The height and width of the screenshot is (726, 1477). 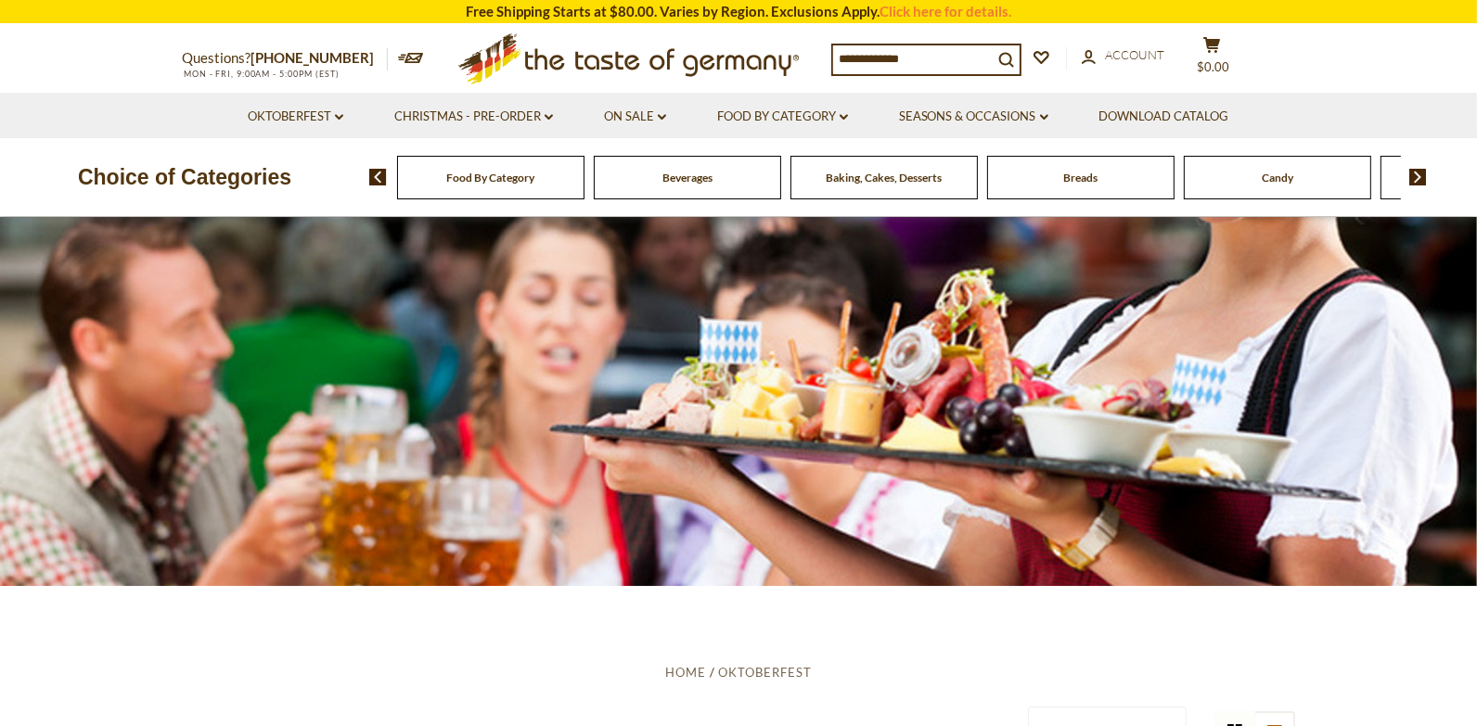 I want to click on a: Home, so click(x=686, y=673).